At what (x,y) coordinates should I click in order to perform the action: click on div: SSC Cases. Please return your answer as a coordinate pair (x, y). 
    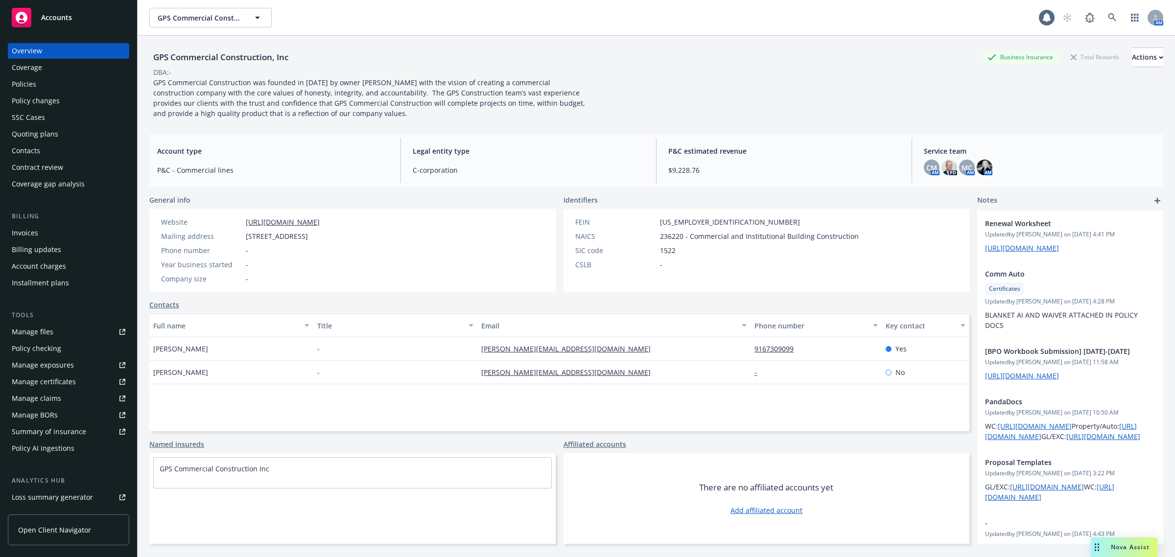
    Looking at the image, I should click on (28, 118).